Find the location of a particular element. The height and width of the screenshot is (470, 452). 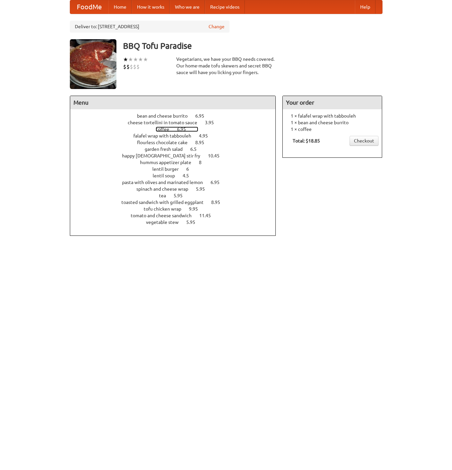

a: lentil burger 6 is located at coordinates (177, 169).